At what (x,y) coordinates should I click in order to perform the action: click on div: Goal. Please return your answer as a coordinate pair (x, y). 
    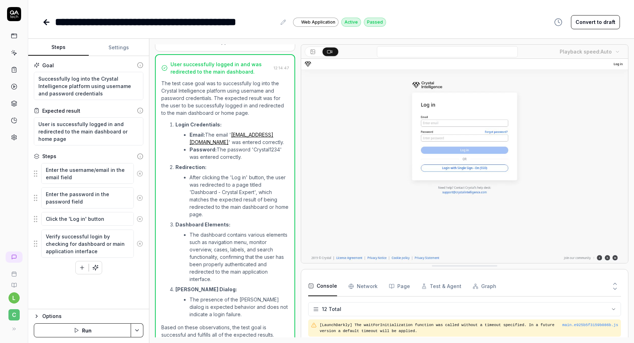
    Looking at the image, I should click on (48, 65).